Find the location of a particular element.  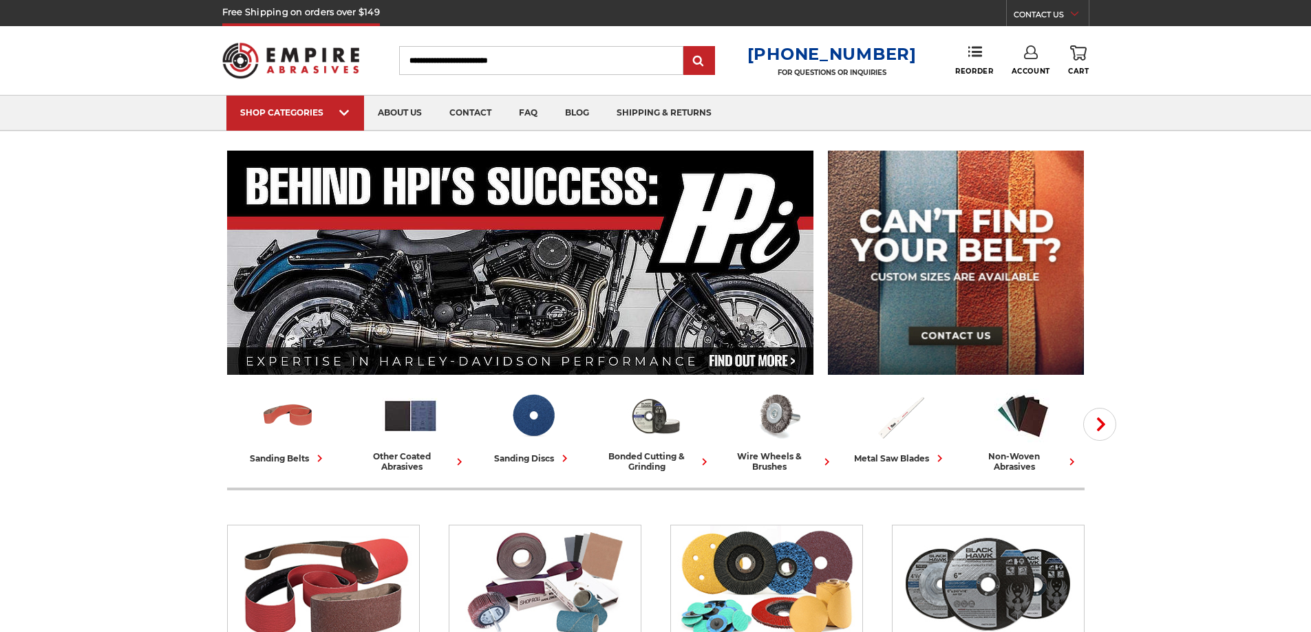

img: Sanding Belts is located at coordinates (288, 416).